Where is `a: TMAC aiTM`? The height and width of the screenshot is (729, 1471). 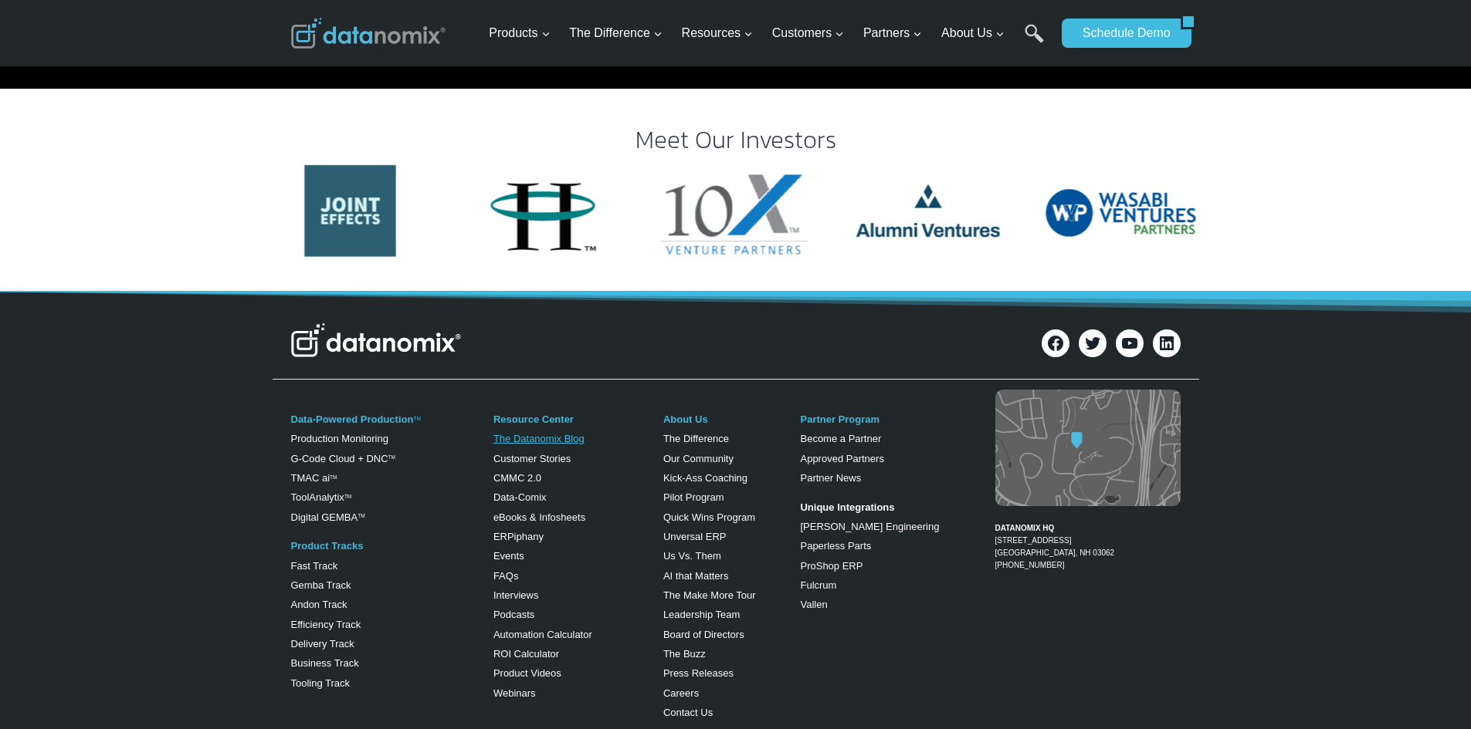
a: TMAC aiTM is located at coordinates (314, 478).